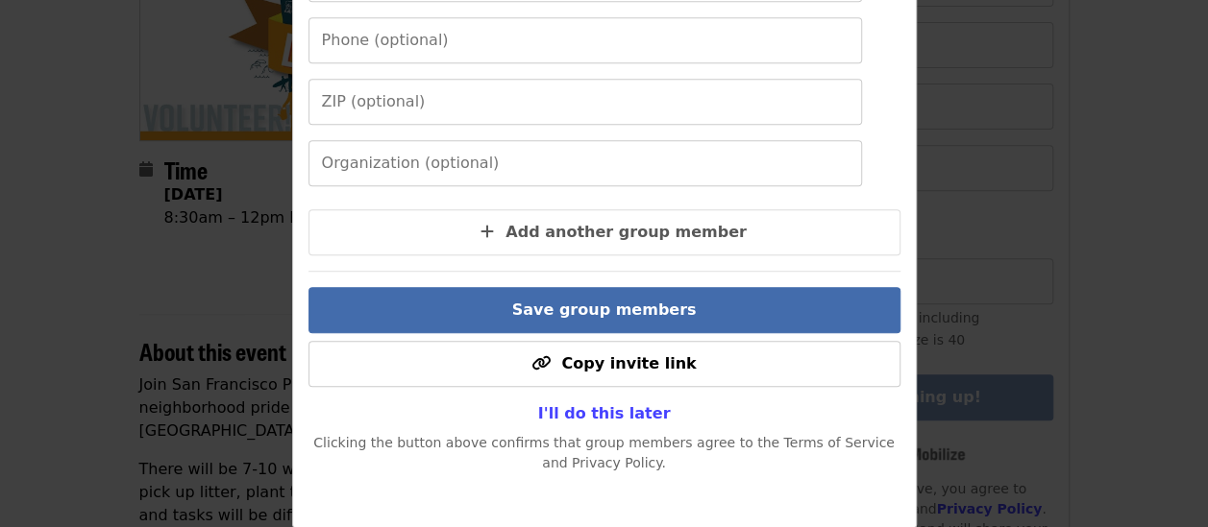 The image size is (1208, 527). What do you see at coordinates (604, 413) in the screenshot?
I see `span: I'll do this later` at bounding box center [604, 413].